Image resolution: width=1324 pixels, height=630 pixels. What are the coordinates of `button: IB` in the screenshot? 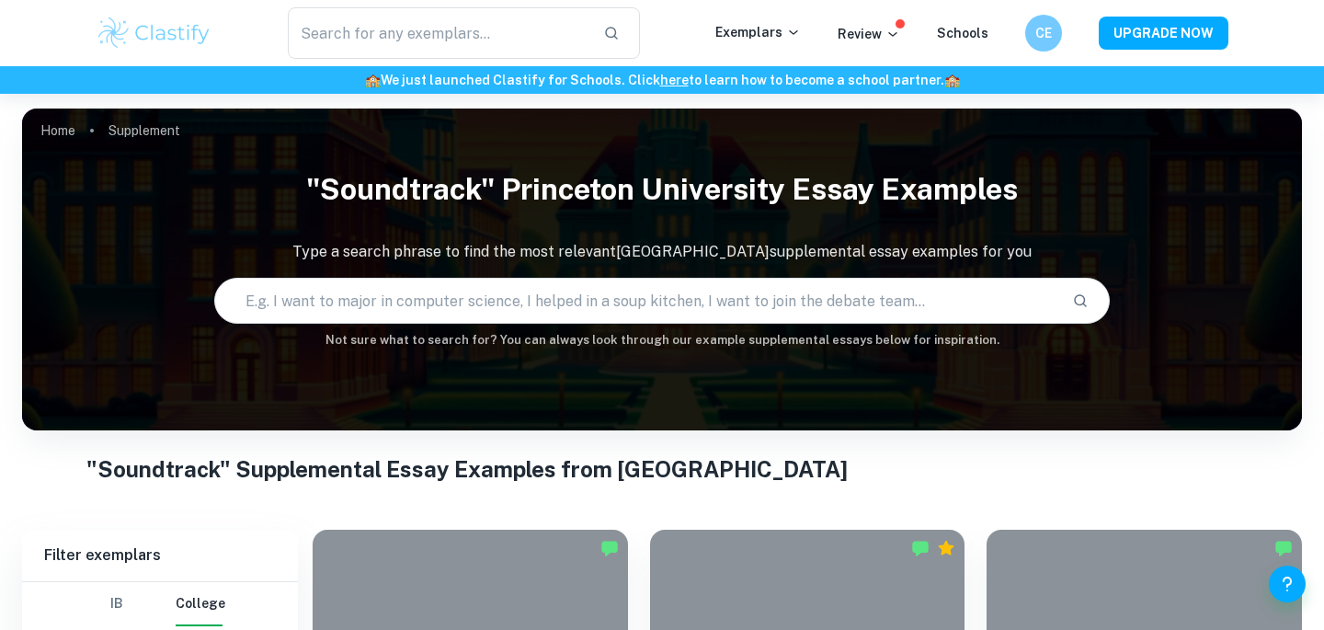 It's located at (117, 604).